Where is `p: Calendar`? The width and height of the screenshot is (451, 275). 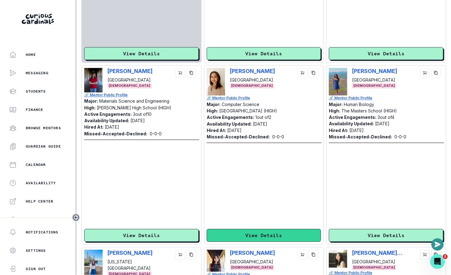 p: Calendar is located at coordinates (36, 165).